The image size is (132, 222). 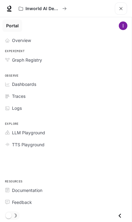 I want to click on span: Logs, so click(x=17, y=108).